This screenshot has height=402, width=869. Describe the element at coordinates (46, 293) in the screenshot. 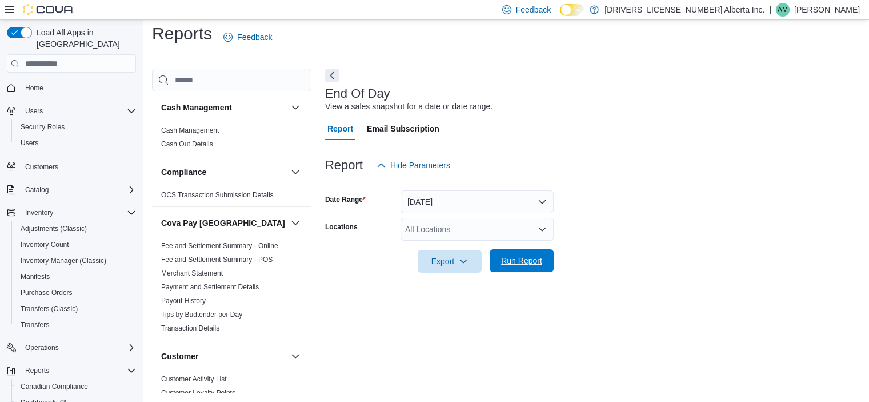

I see `a: Purchase Orders` at that location.